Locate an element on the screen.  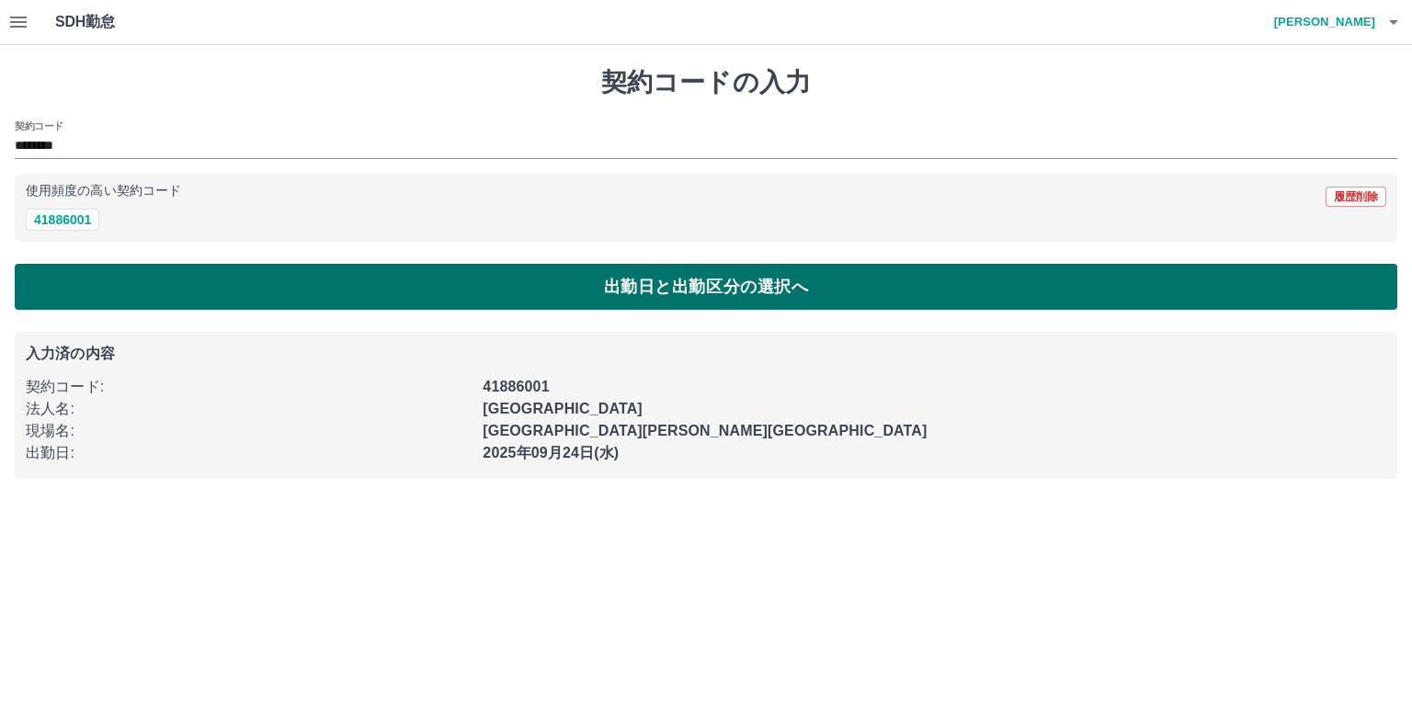
button: 履歴削除 is located at coordinates (1356, 197).